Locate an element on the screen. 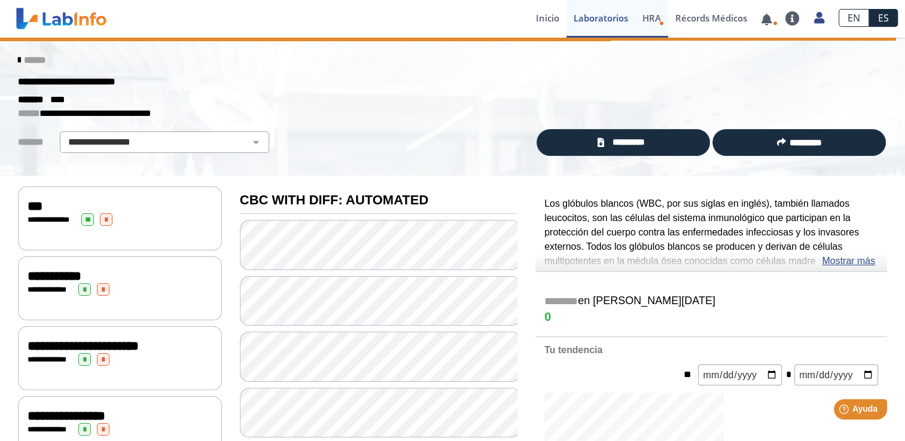 This screenshot has height=441, width=905. a: Mostrar más is located at coordinates (848, 261).